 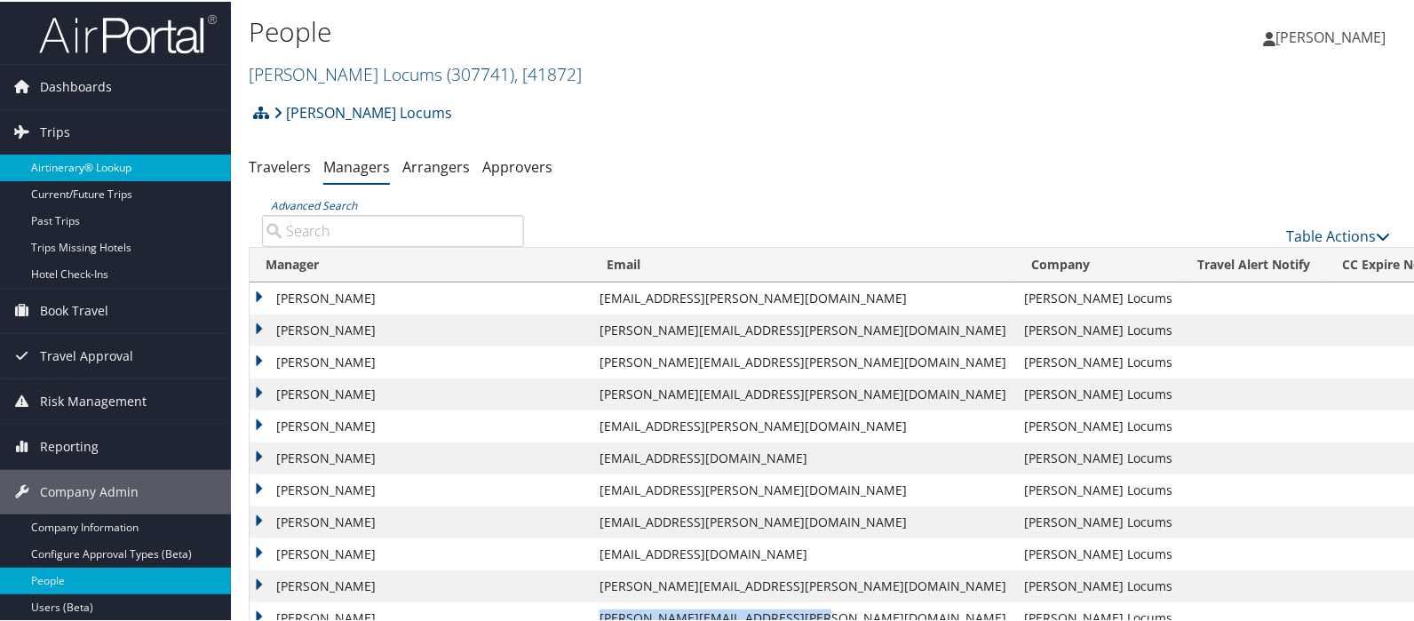 What do you see at coordinates (393, 229) in the screenshot?
I see `input: Advanced Search` at bounding box center [393, 229].